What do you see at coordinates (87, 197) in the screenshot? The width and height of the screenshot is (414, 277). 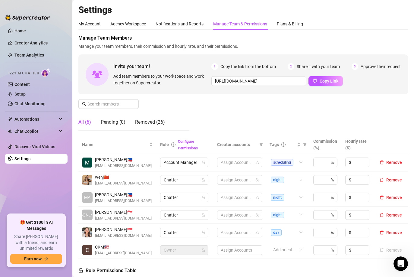 I see `span: MA` at bounding box center [87, 197].